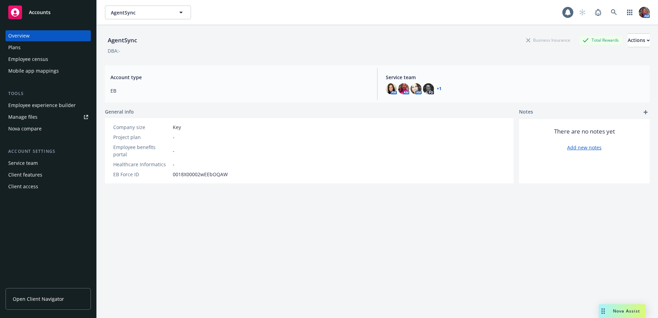 This screenshot has height=318, width=658. I want to click on a: Service team, so click(48, 163).